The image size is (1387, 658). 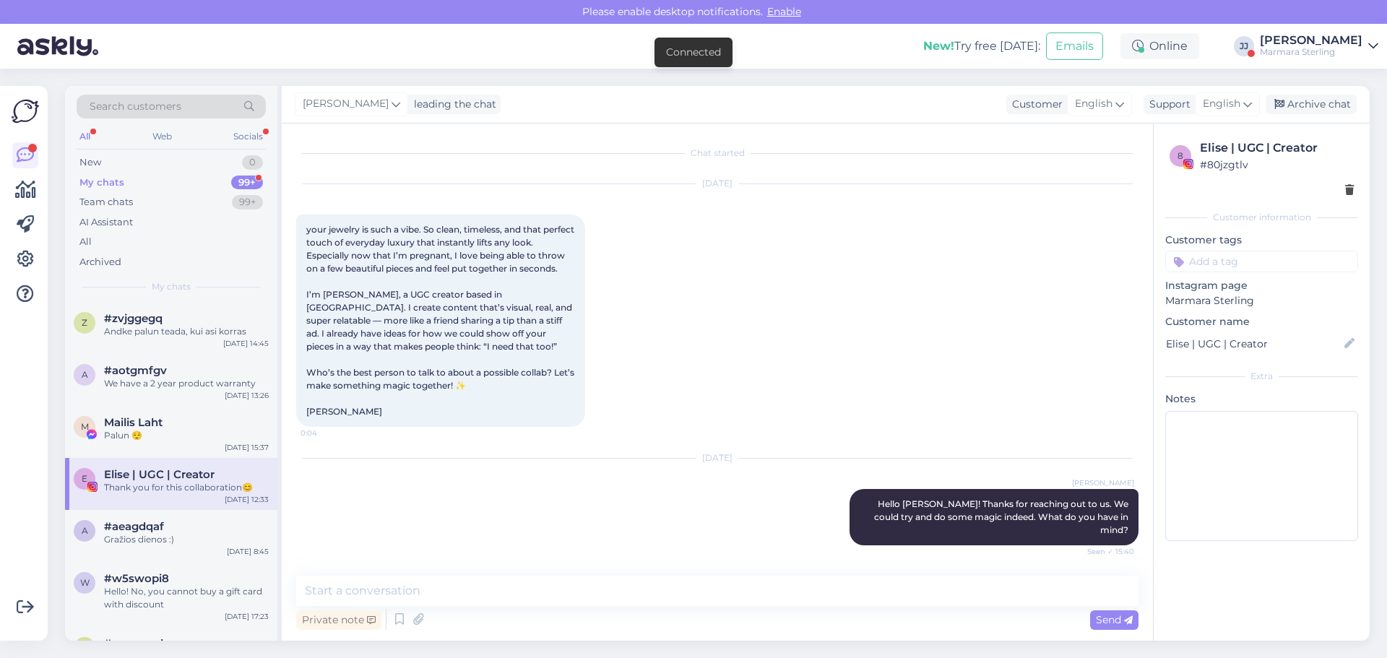 I want to click on div: Hello! No, you cannot buy a gift card with discount, so click(x=186, y=598).